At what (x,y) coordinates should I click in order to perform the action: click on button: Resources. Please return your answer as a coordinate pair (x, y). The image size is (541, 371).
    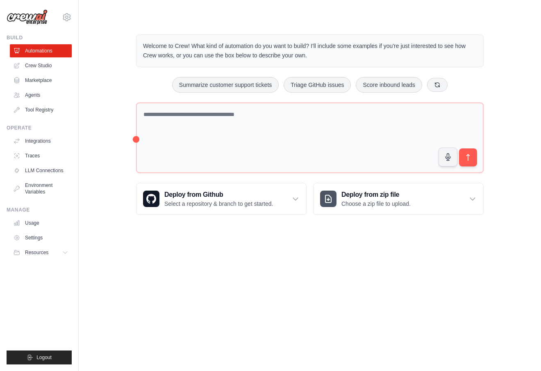
    Looking at the image, I should click on (41, 252).